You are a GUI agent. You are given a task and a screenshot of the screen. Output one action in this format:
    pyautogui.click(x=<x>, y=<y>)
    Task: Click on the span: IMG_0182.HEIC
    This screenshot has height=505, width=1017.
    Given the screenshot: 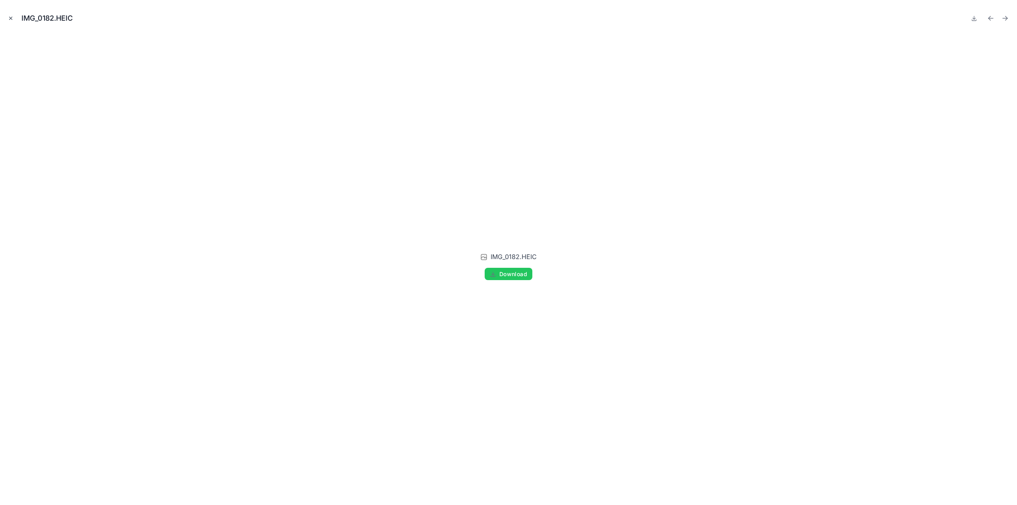 What is the action you would take?
    pyautogui.click(x=513, y=257)
    